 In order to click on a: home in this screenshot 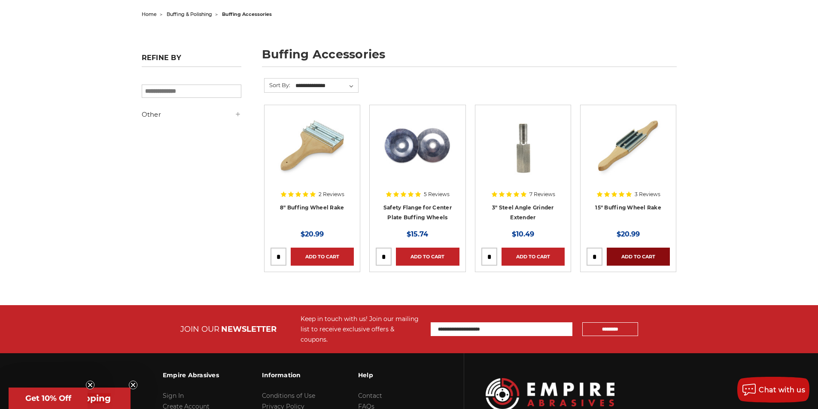, I will do `click(149, 14)`.